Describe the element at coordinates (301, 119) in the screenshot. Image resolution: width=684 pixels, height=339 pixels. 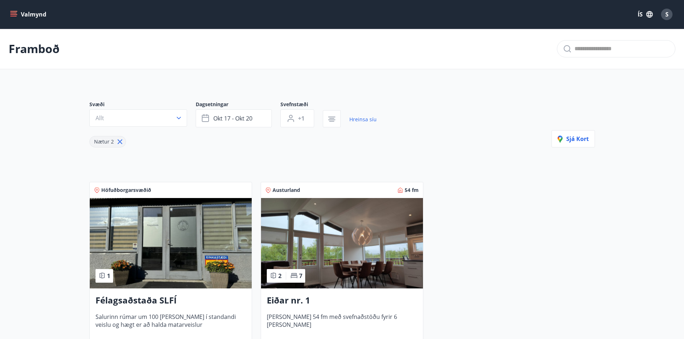
I see `span: +1` at that location.